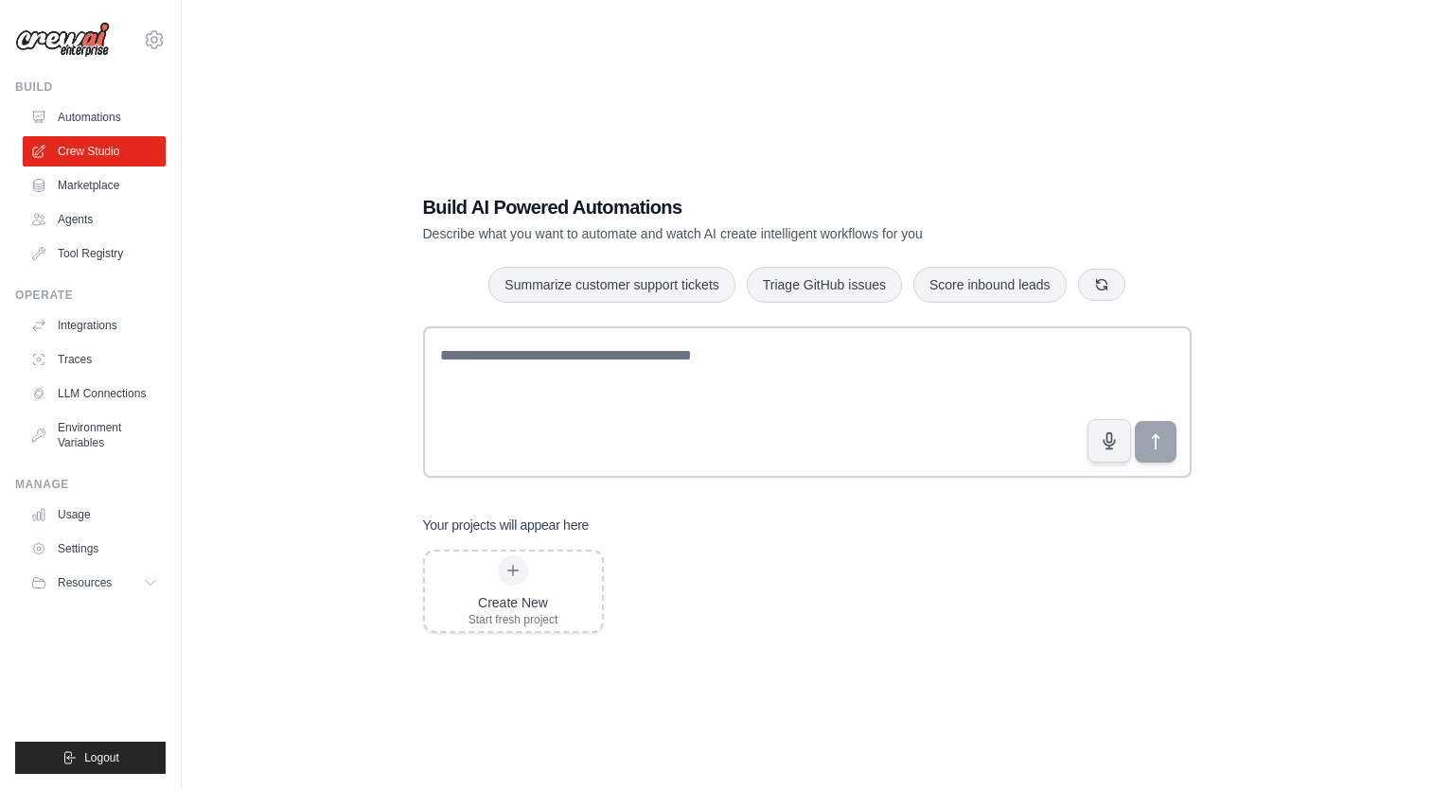 This screenshot has width=1432, height=789. What do you see at coordinates (990, 285) in the screenshot?
I see `button: Score inbound leads` at bounding box center [990, 285].